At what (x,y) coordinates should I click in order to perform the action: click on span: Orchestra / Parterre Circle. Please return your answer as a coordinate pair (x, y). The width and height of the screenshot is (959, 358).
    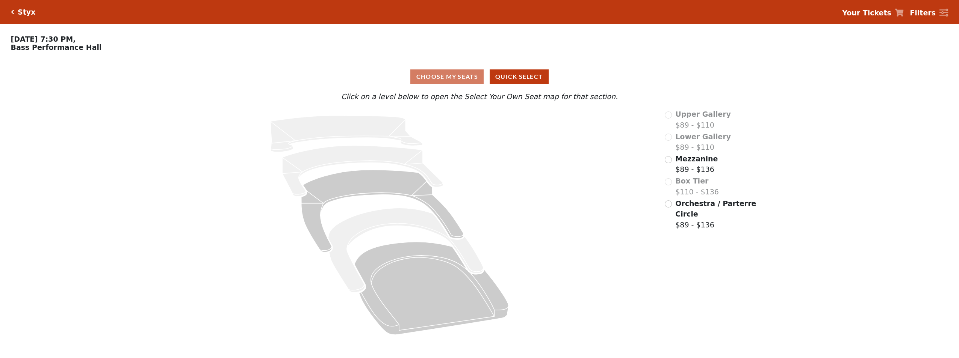
    Looking at the image, I should click on (715, 209).